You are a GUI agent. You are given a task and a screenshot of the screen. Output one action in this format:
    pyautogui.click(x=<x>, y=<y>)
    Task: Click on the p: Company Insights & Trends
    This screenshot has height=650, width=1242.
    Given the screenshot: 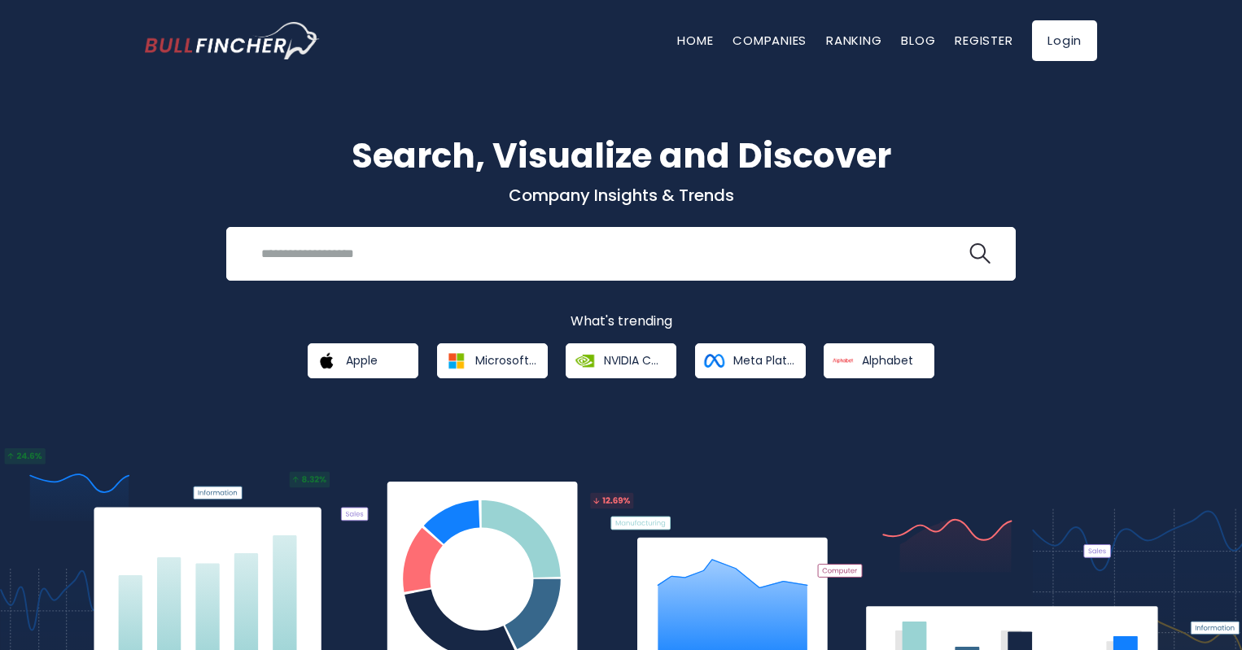 What is the action you would take?
    pyautogui.click(x=621, y=195)
    